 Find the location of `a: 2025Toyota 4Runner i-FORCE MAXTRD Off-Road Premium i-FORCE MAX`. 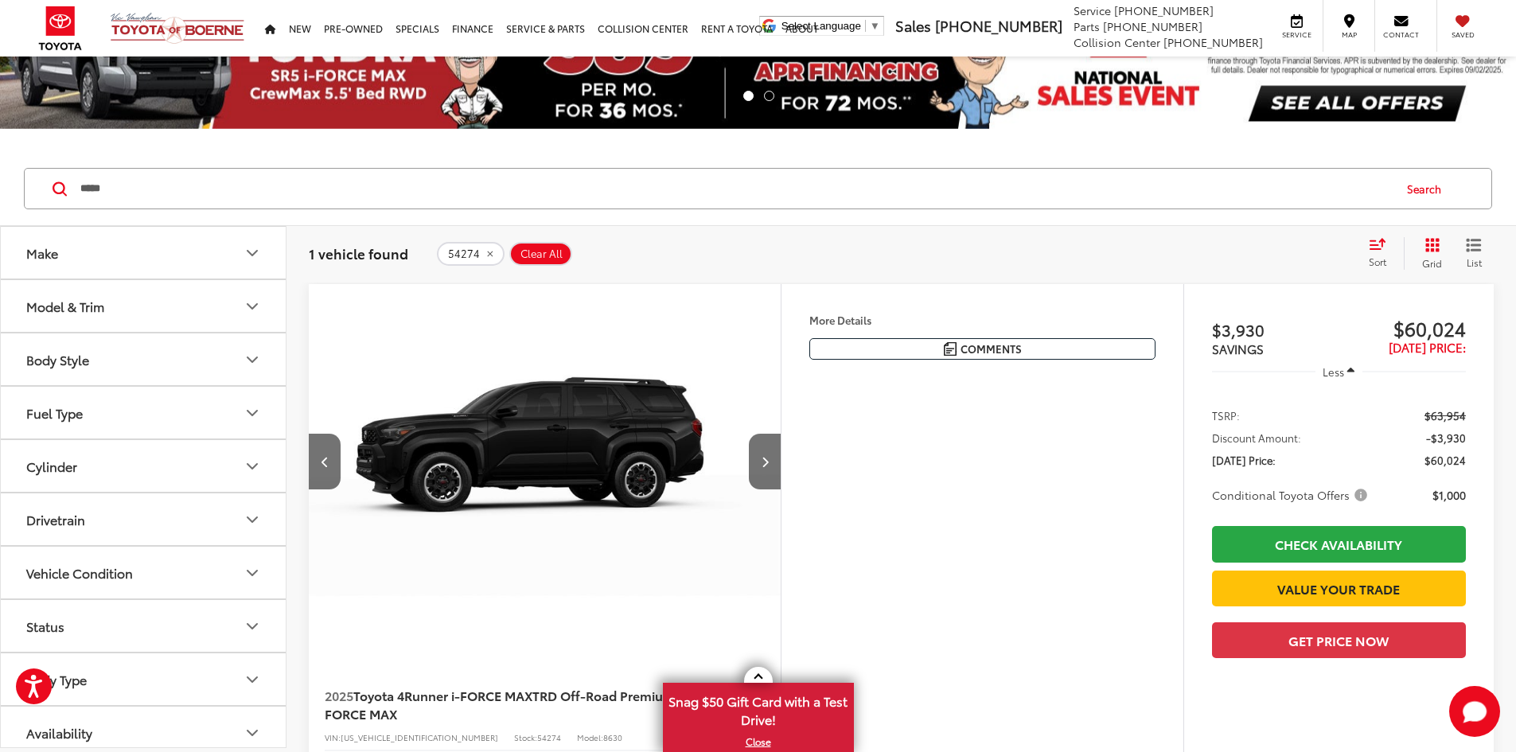

a: 2025Toyota 4Runner i-FORCE MAXTRD Off-Road Premium i-FORCE MAX is located at coordinates (517, 704).